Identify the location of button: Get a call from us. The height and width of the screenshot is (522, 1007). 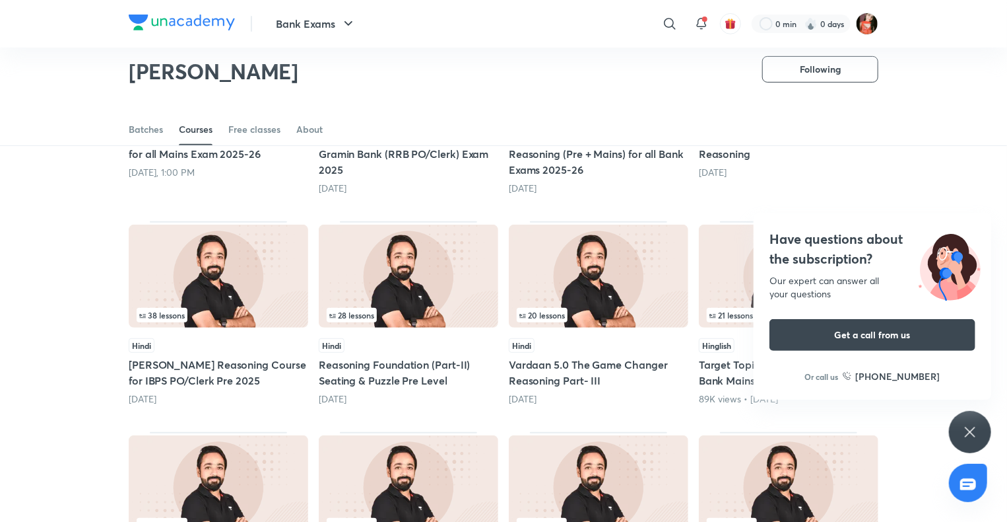
(873, 335).